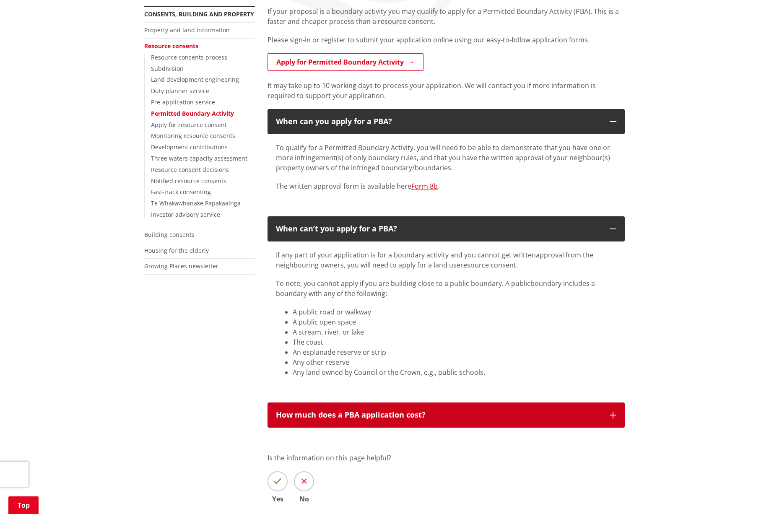 The image size is (769, 514). Describe the element at coordinates (455, 322) in the screenshot. I see `li: A public open space​` at that location.